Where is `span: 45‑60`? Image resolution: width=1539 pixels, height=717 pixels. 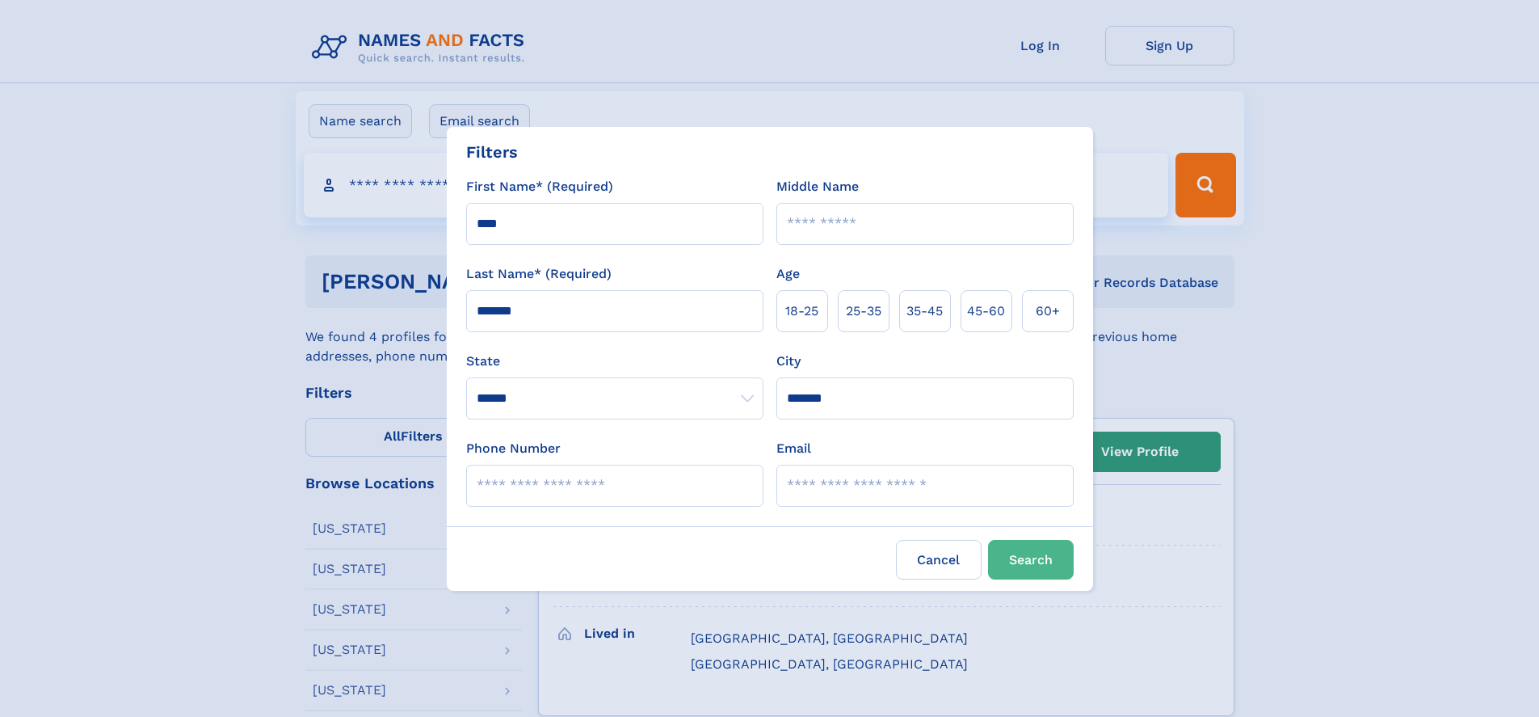 span: 45‑60 is located at coordinates (986, 311).